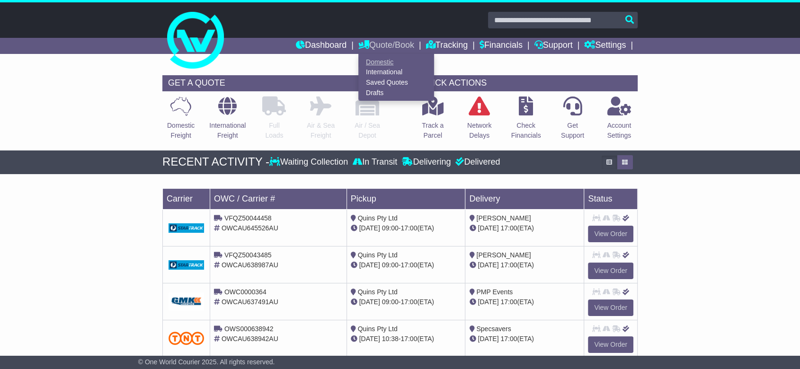  I want to click on a: Domestic, so click(396, 62).